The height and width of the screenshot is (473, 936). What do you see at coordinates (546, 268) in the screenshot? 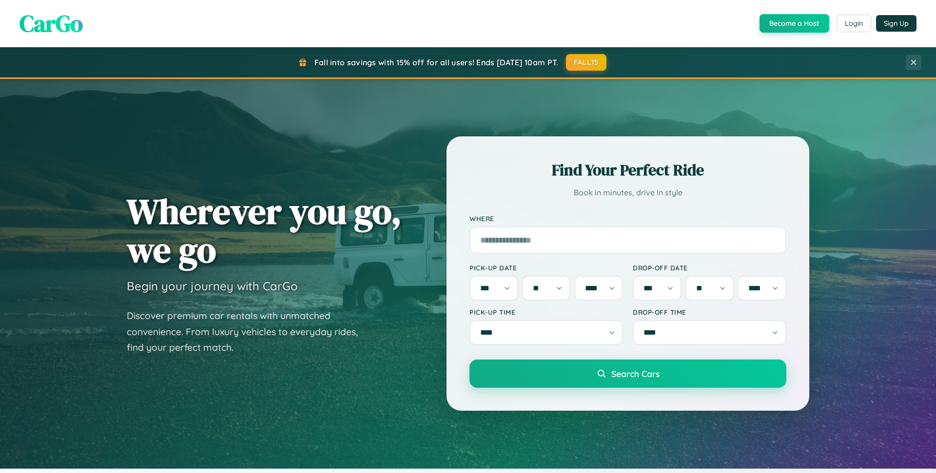
I see `label: Pick-up Date` at bounding box center [546, 268].